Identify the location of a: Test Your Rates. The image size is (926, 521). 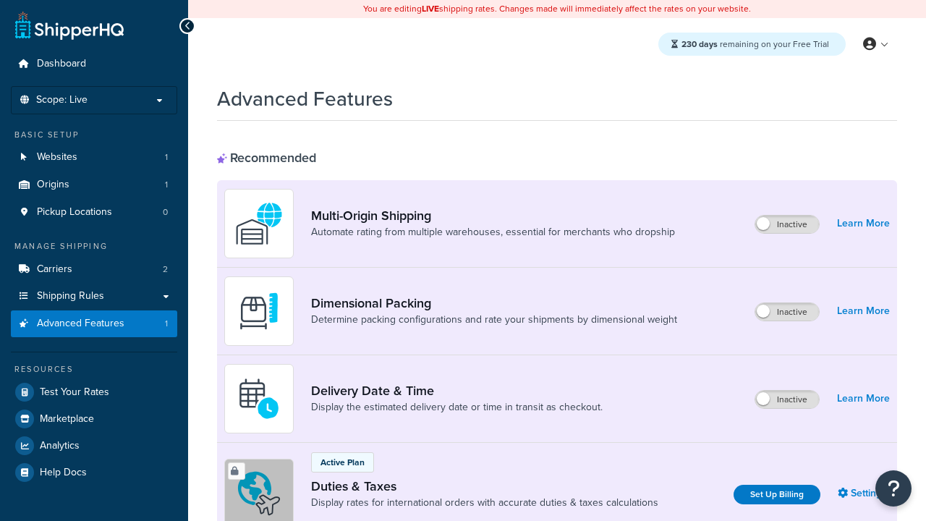
(94, 392).